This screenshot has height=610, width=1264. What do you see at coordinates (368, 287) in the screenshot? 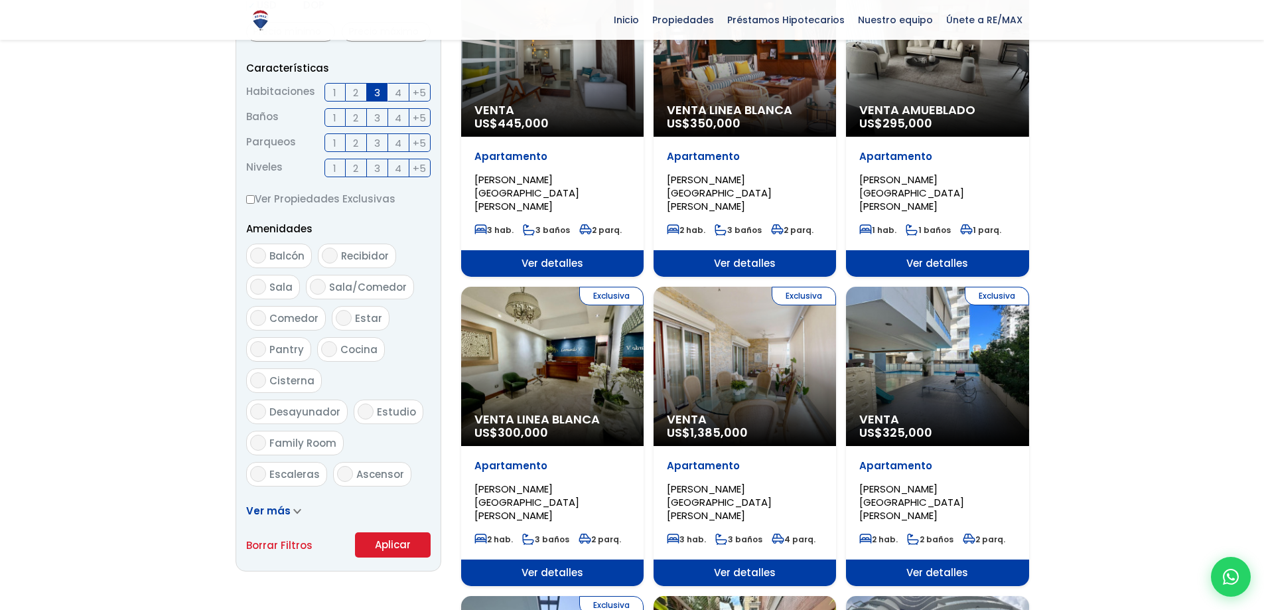
I see `span: Sala/Comedor` at bounding box center [368, 287].